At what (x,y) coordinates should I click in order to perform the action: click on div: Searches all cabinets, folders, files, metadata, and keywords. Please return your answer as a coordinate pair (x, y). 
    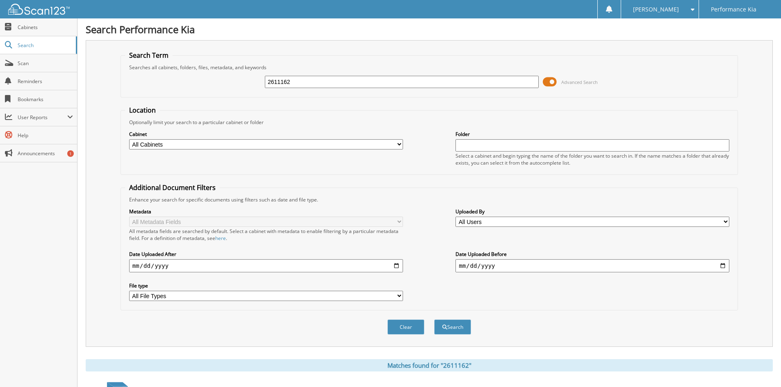
    Looking at the image, I should click on (429, 67).